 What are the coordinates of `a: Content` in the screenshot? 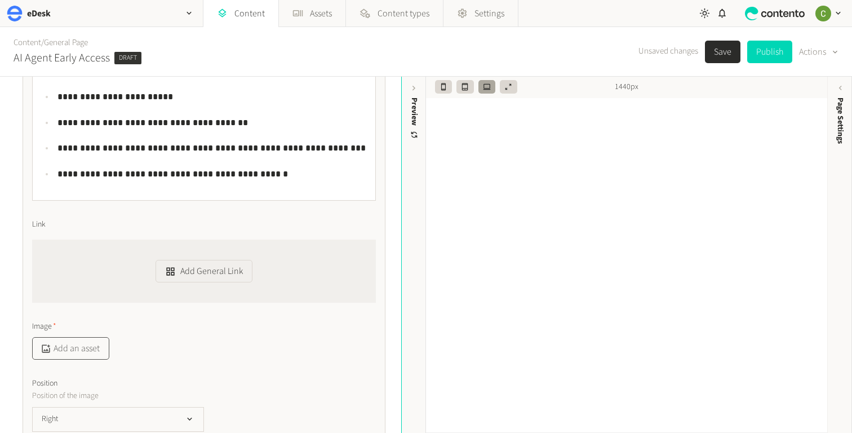 It's located at (27, 42).